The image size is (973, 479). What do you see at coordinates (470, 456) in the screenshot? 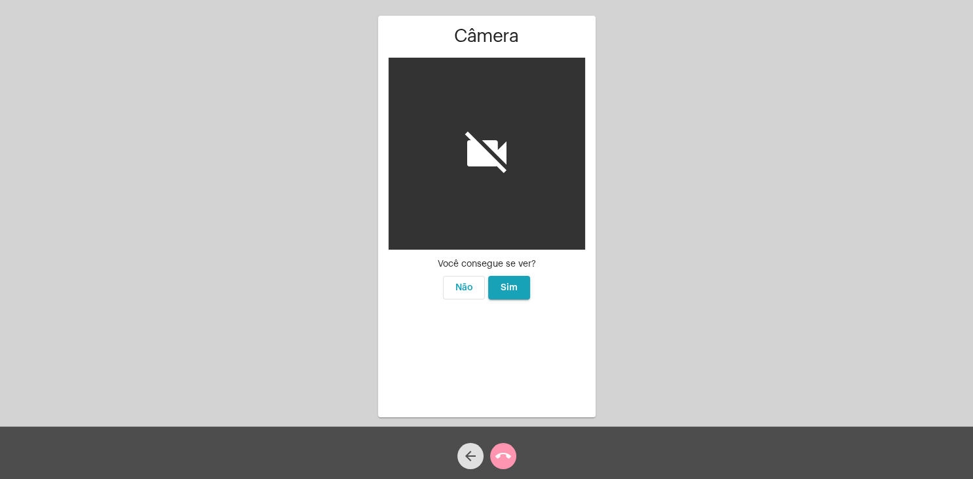
I see `mat-icon: arrow_back` at bounding box center [470, 456].